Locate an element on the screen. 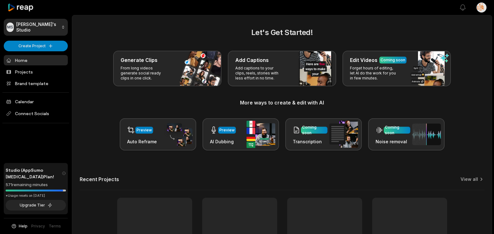 Image resolution: width=494 pixels, height=234 pixels. img: transcription.png is located at coordinates (344, 134).